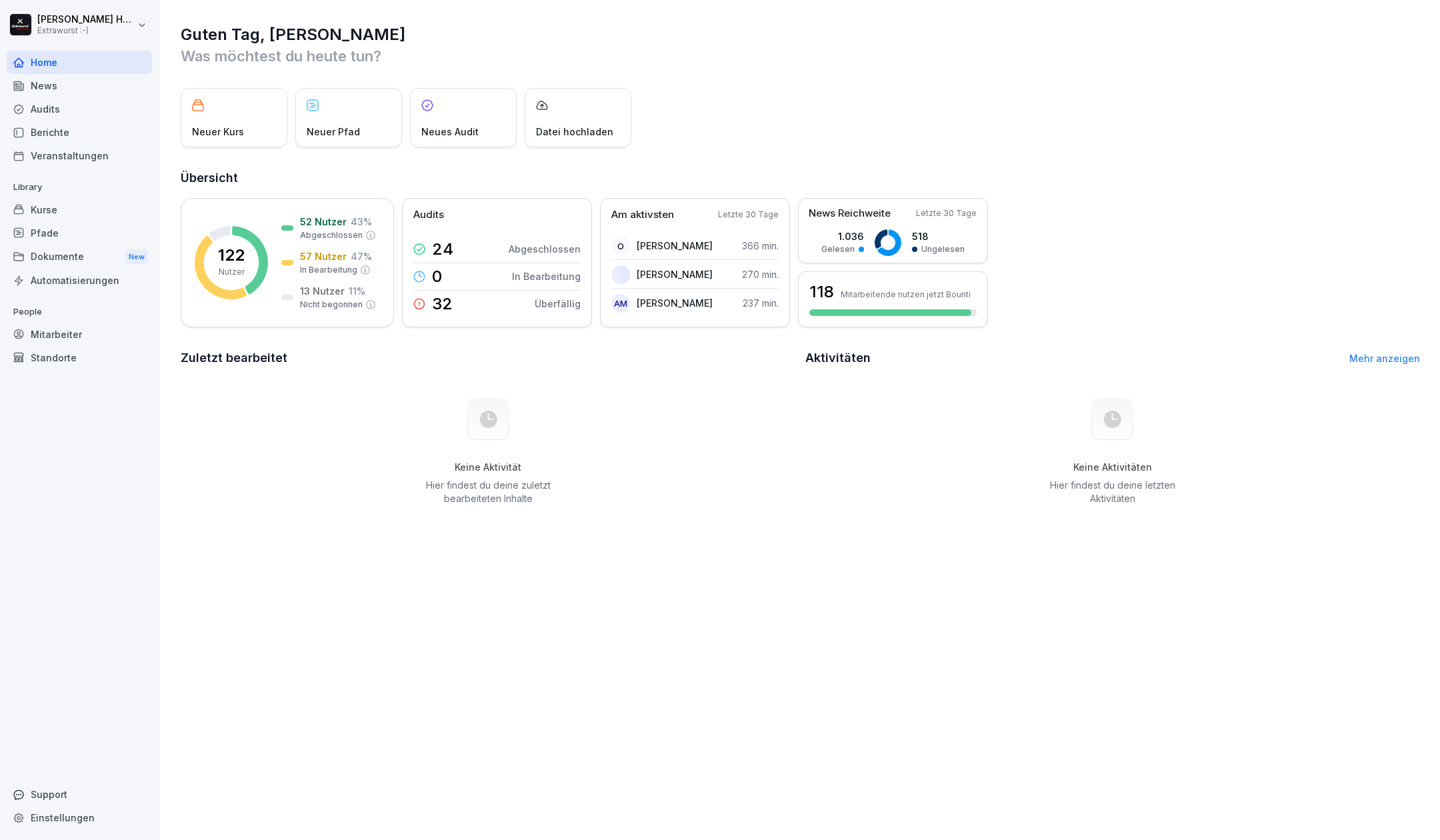 This screenshot has width=1440, height=840. Describe the element at coordinates (800, 178) in the screenshot. I see `h2: Übersicht` at that location.